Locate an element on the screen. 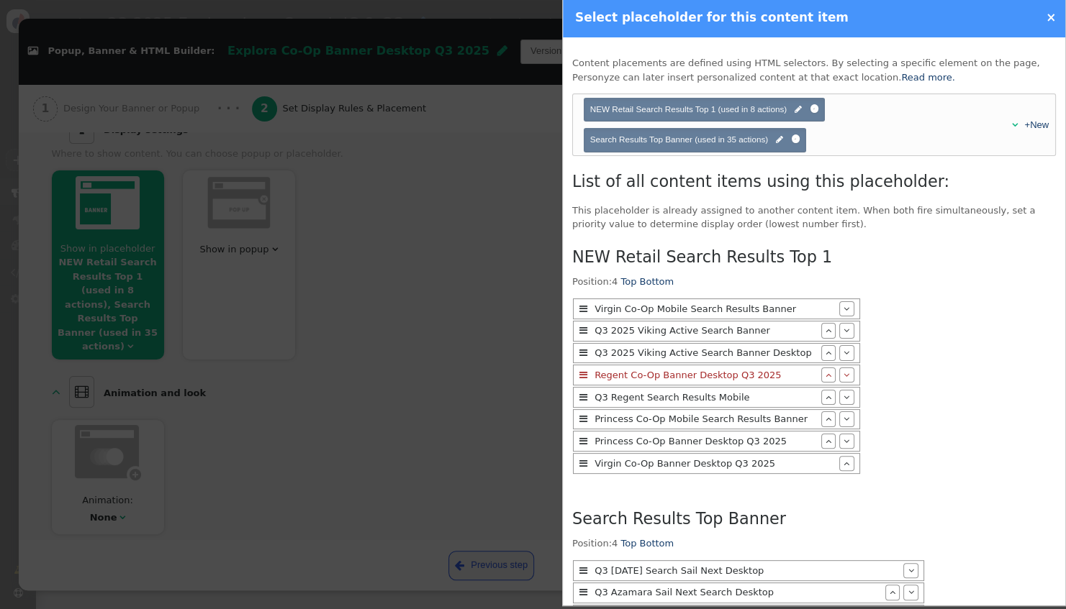 The height and width of the screenshot is (609, 1066). a: Read more. is located at coordinates (927, 77).